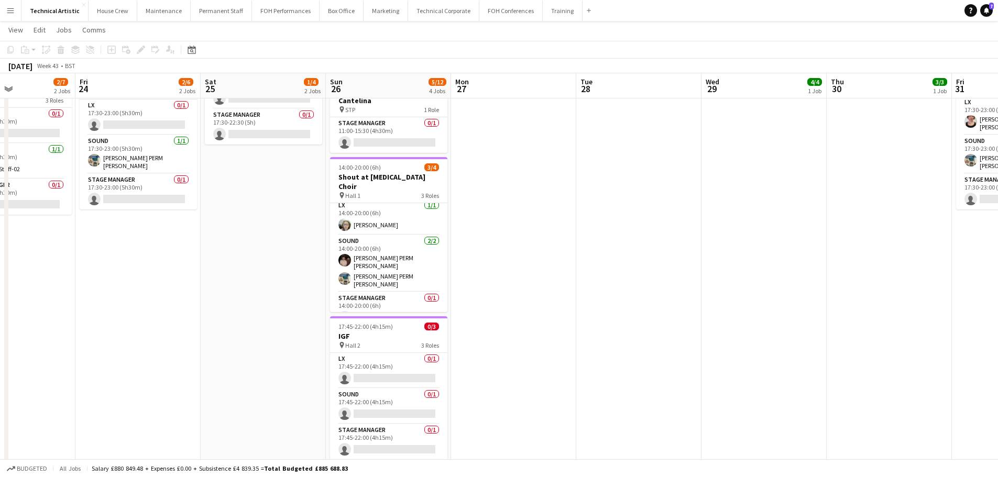  What do you see at coordinates (55, 10) in the screenshot?
I see `button: Technical Artistic` at bounding box center [55, 10].